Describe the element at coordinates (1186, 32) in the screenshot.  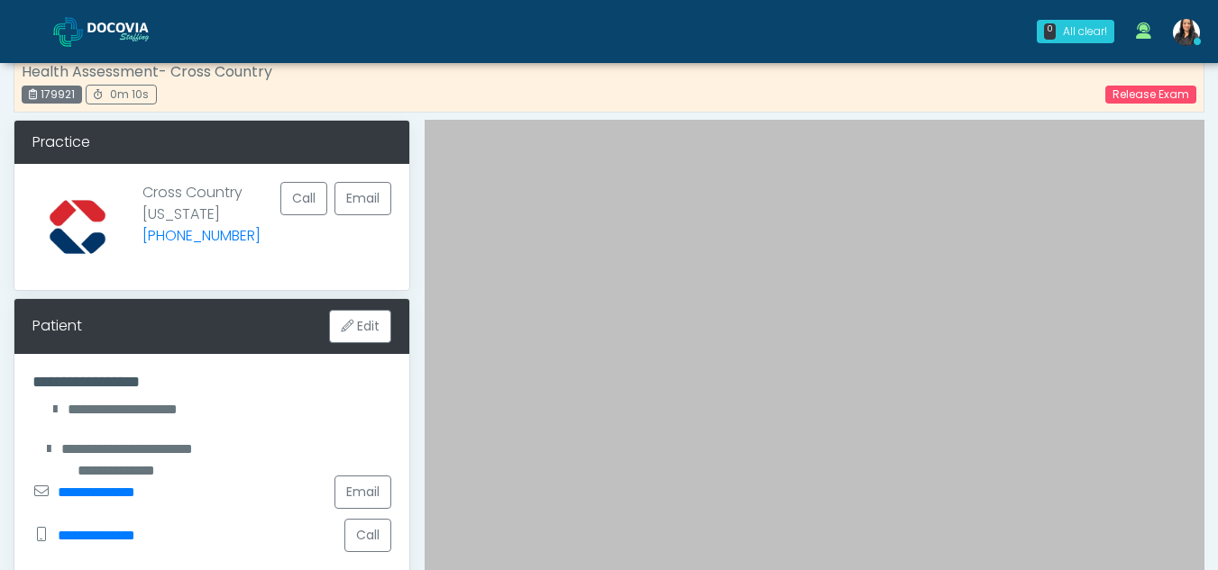
I see `img: Viral Patel` at that location.